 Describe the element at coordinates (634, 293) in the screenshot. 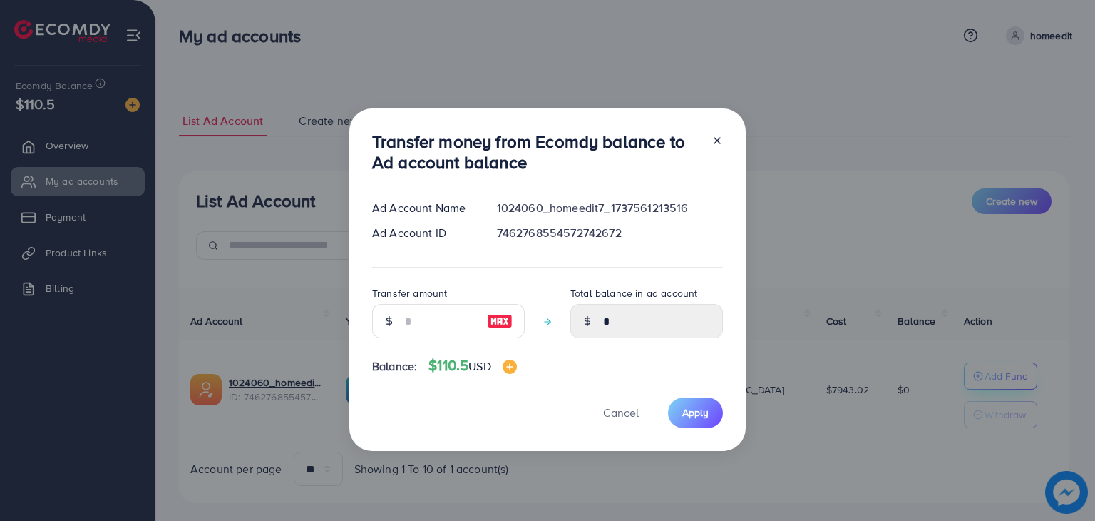

I see `label: Total balance in ad account` at that location.